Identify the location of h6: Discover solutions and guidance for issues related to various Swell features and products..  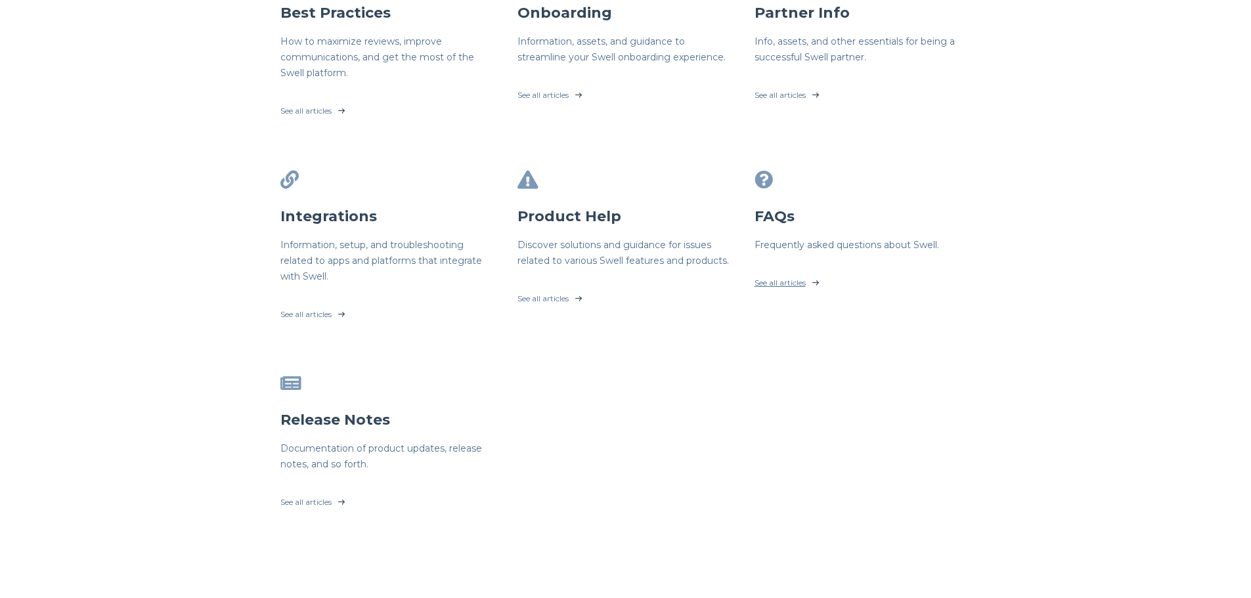
(626, 253).